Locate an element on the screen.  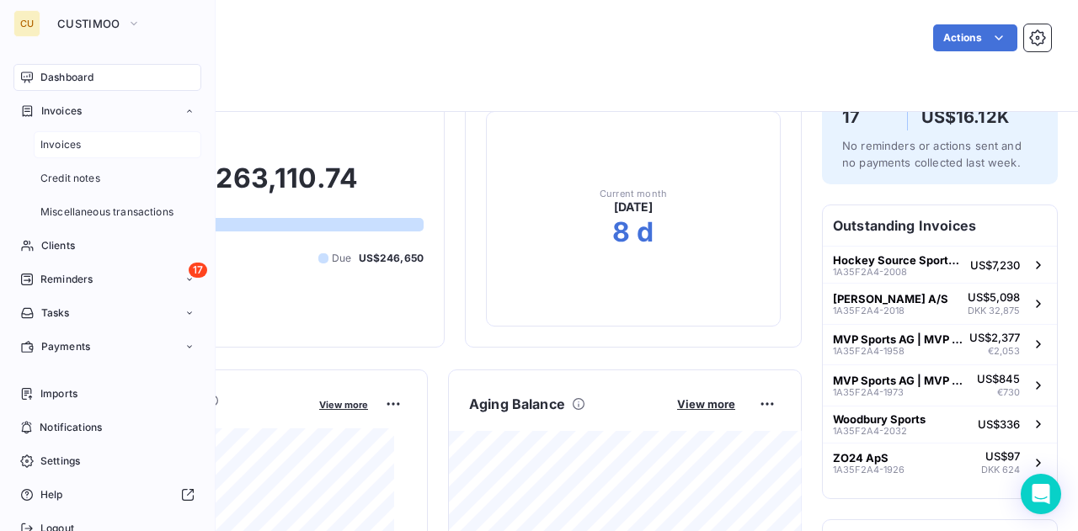
span: US$97 is located at coordinates (1002, 456).